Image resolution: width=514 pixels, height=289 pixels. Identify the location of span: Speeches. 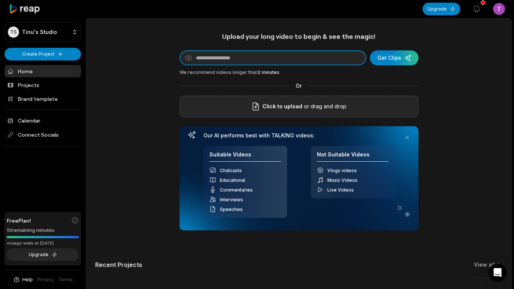
(231, 209).